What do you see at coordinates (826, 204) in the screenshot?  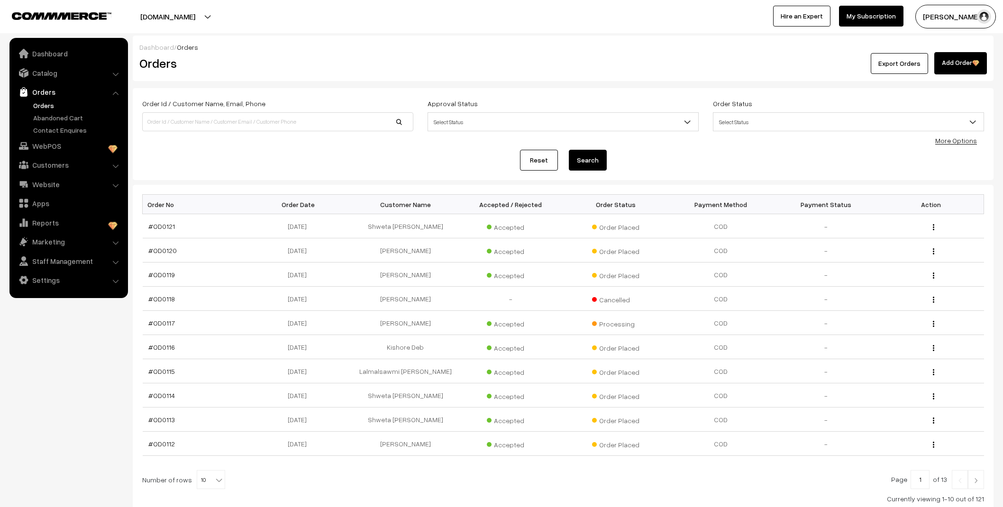 I see `th: Payment Status` at bounding box center [826, 204].